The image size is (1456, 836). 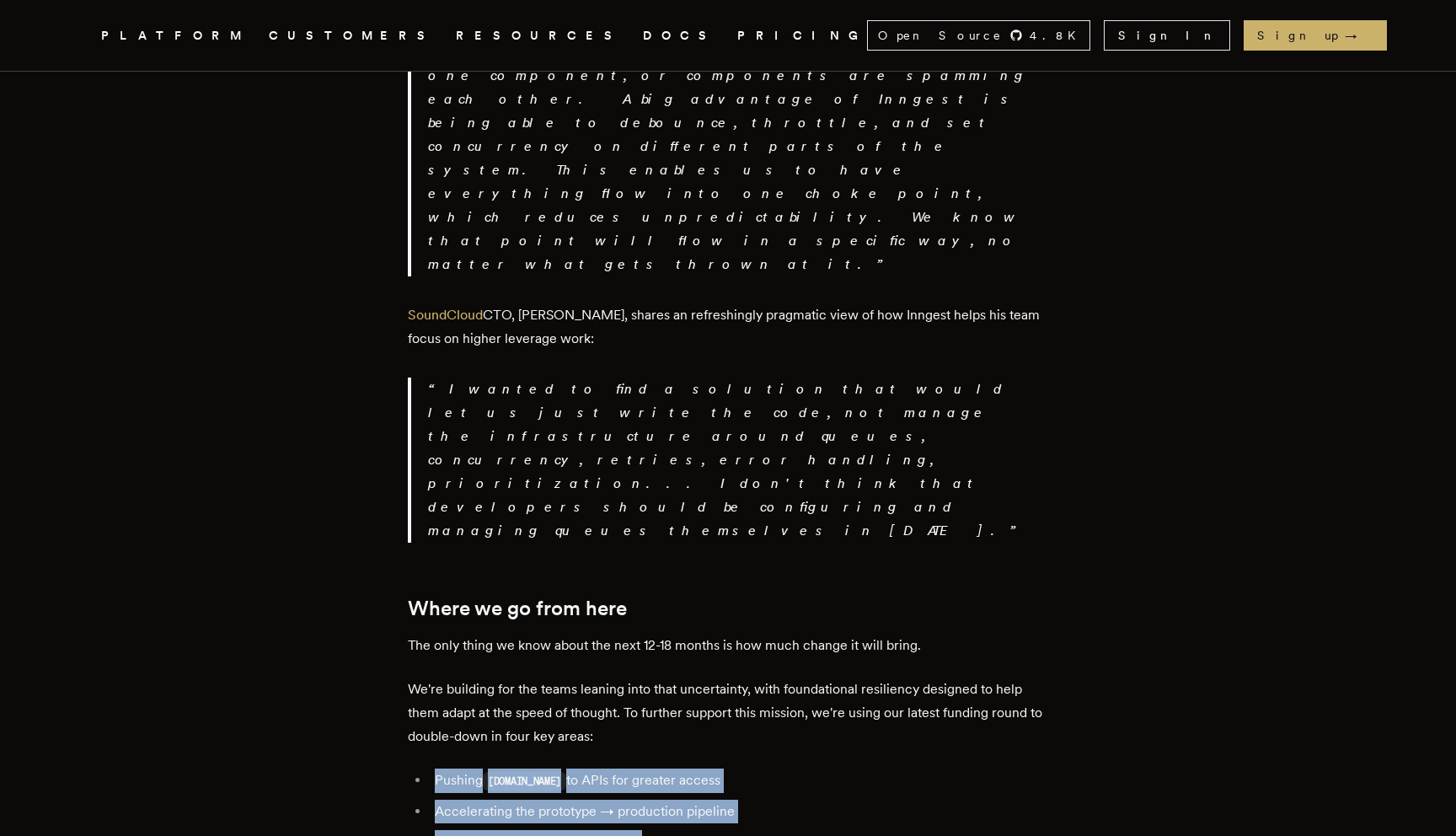 What do you see at coordinates (940, 35) in the screenshot?
I see `span: Open Source` at bounding box center [940, 35].